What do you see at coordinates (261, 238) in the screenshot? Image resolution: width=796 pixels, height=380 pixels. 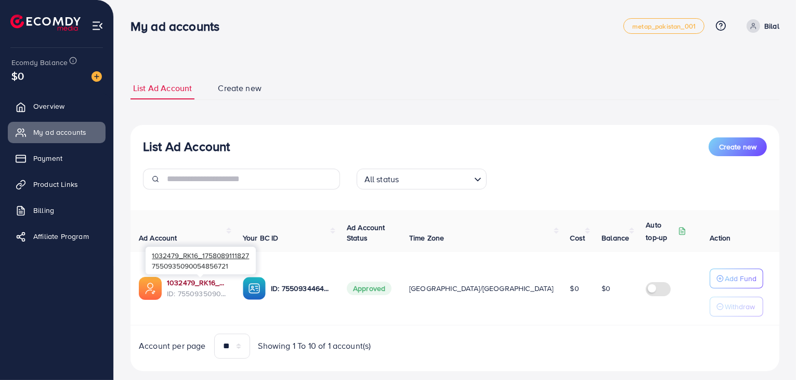 I see `span: Your BC ID` at bounding box center [261, 238].